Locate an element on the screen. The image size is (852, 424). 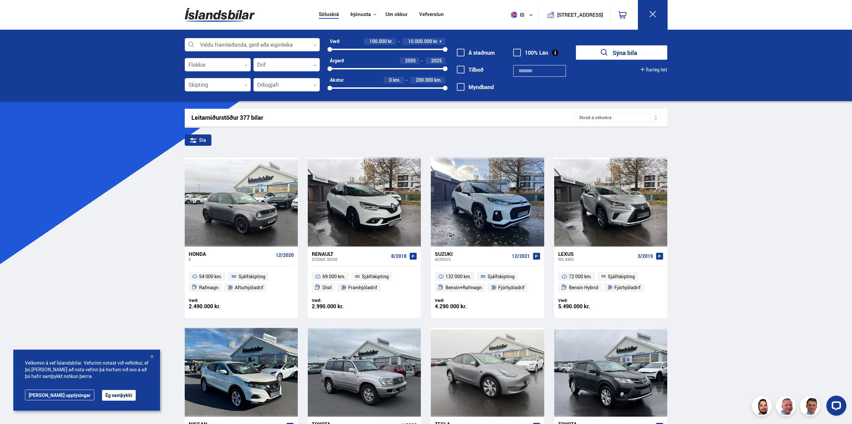
span: 3/2019 is located at coordinates (645, 256).